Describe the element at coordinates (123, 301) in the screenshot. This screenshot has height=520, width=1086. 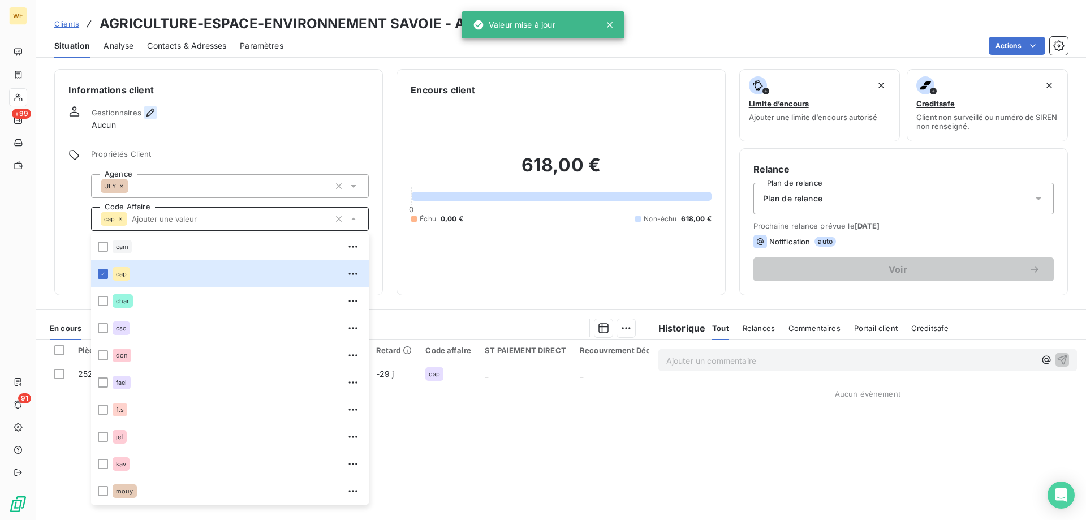
I see `span: char` at that location.